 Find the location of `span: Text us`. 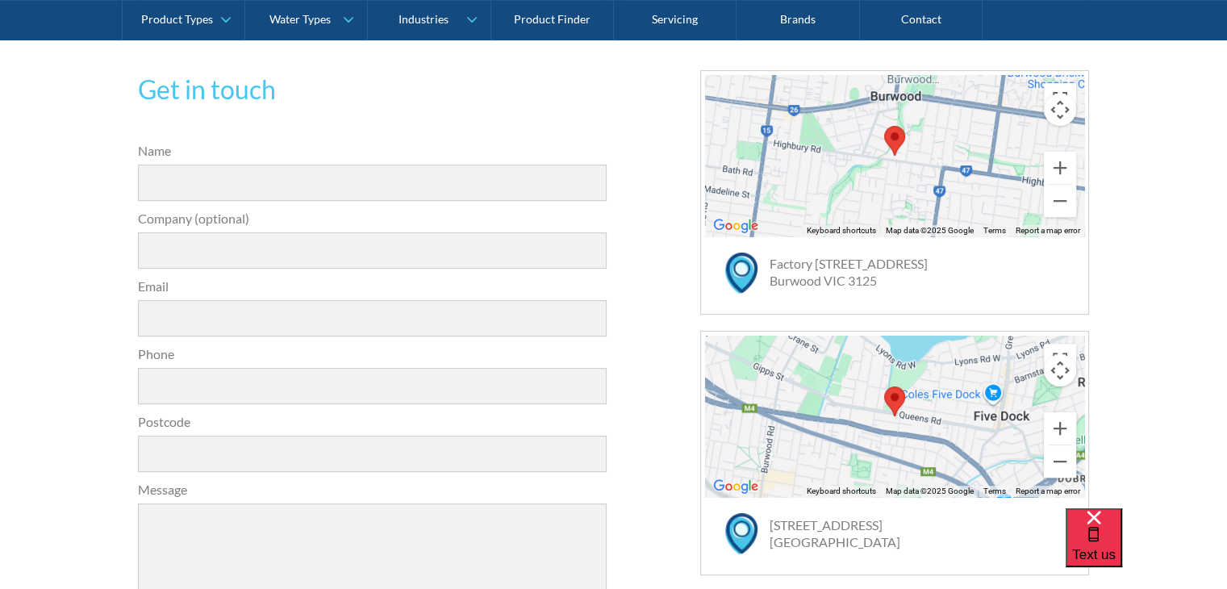

span: Text us is located at coordinates (28, 46).